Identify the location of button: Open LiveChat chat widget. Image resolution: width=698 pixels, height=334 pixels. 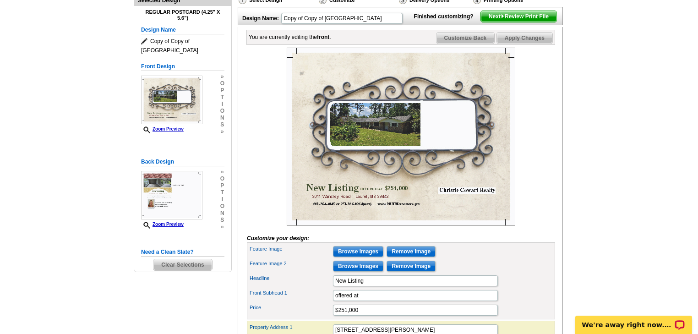
(111, 20).